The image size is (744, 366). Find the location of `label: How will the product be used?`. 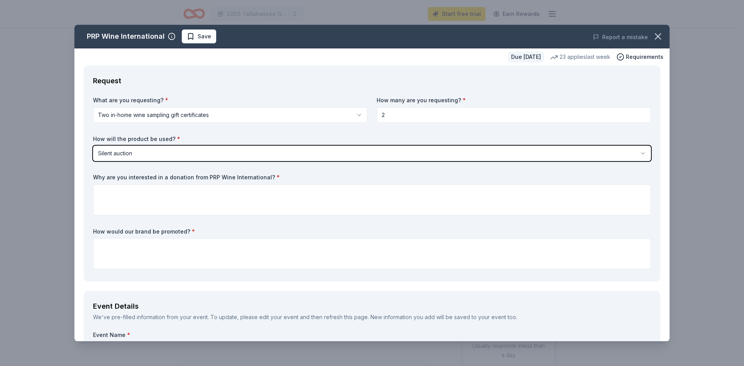

label: How will the product be used? is located at coordinates (372, 139).